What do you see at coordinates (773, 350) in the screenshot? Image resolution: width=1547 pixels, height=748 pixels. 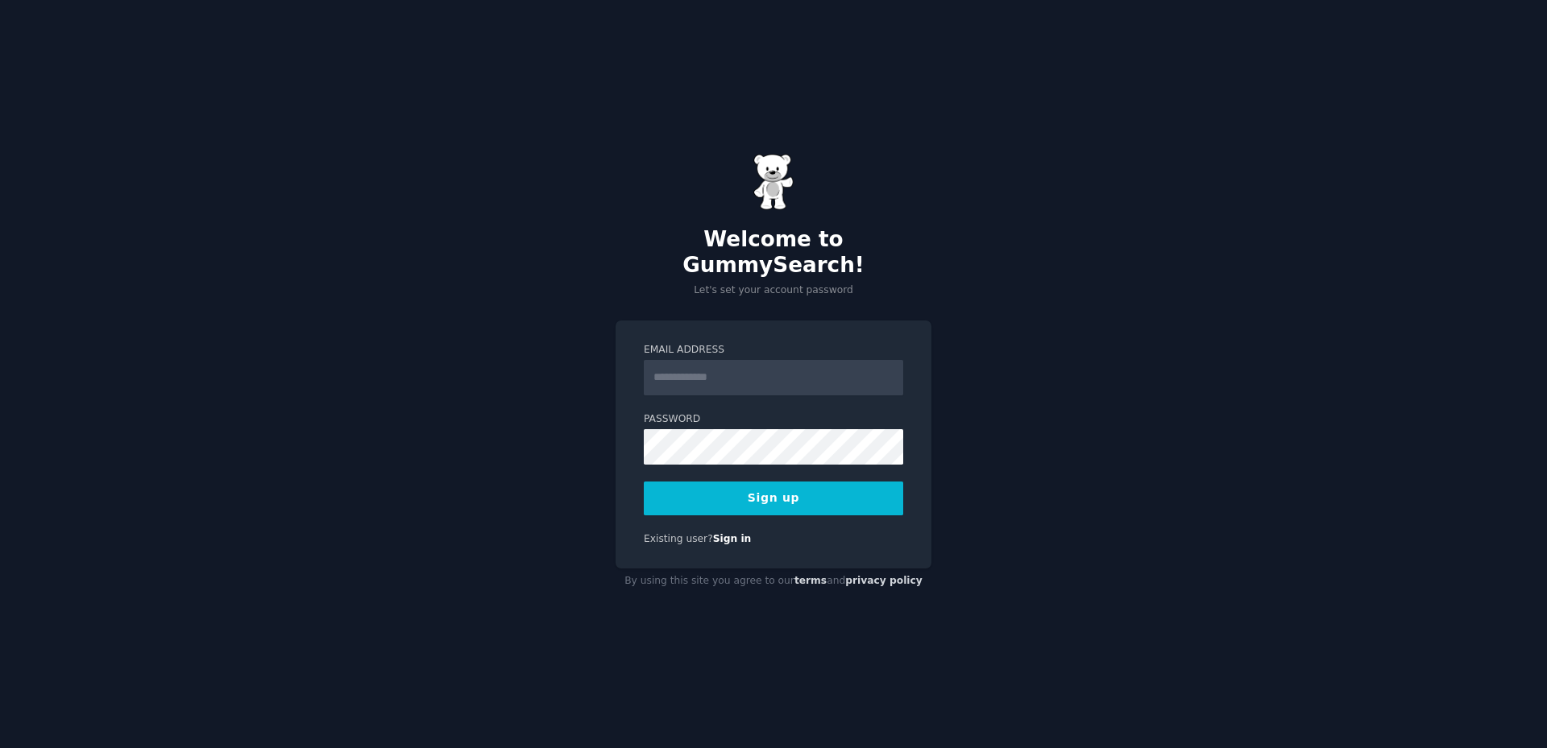 I see `label: Email Address` at bounding box center [773, 350].